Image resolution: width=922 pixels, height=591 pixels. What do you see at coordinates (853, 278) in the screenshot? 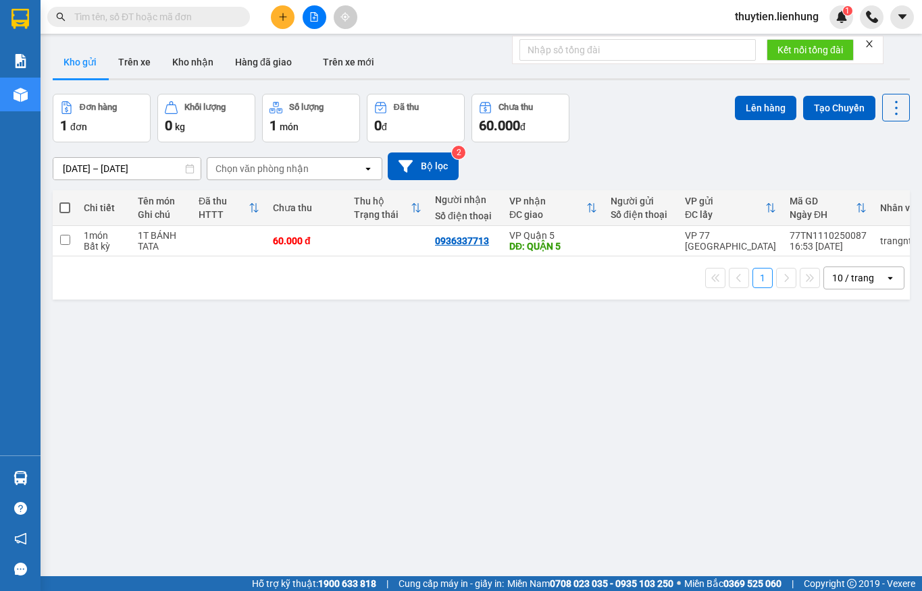
I see `div: 10 / trang` at bounding box center [853, 278].